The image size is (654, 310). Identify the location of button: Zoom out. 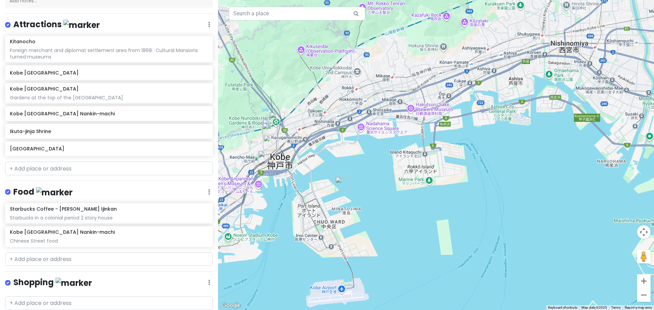
(644, 295).